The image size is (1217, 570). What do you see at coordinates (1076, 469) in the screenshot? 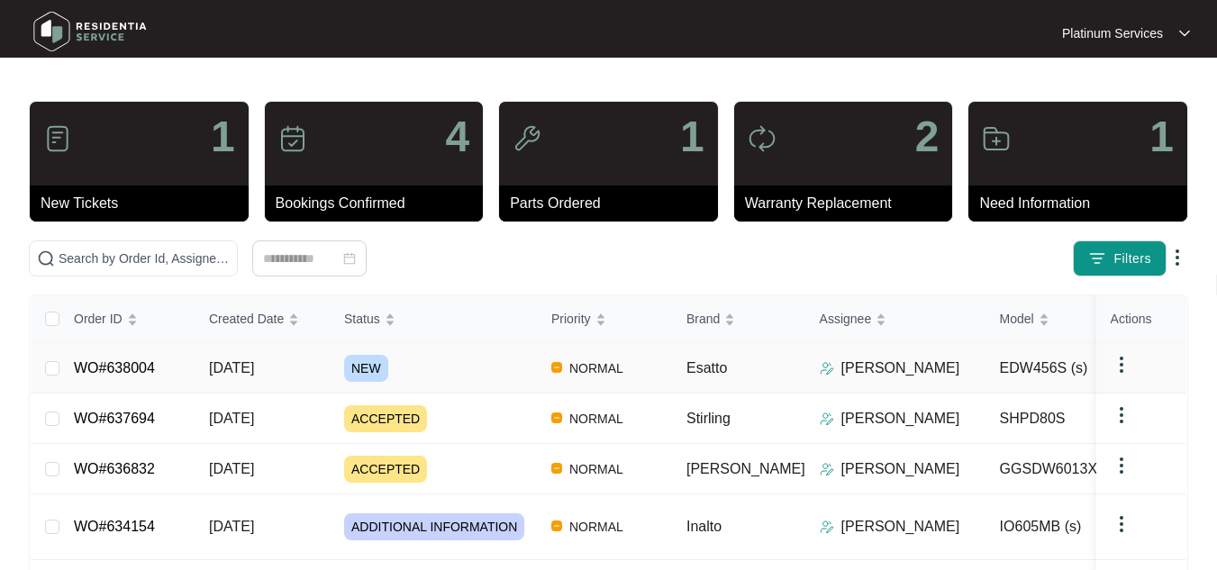
I see `td: GGSDW6013X` at bounding box center [1076, 469].